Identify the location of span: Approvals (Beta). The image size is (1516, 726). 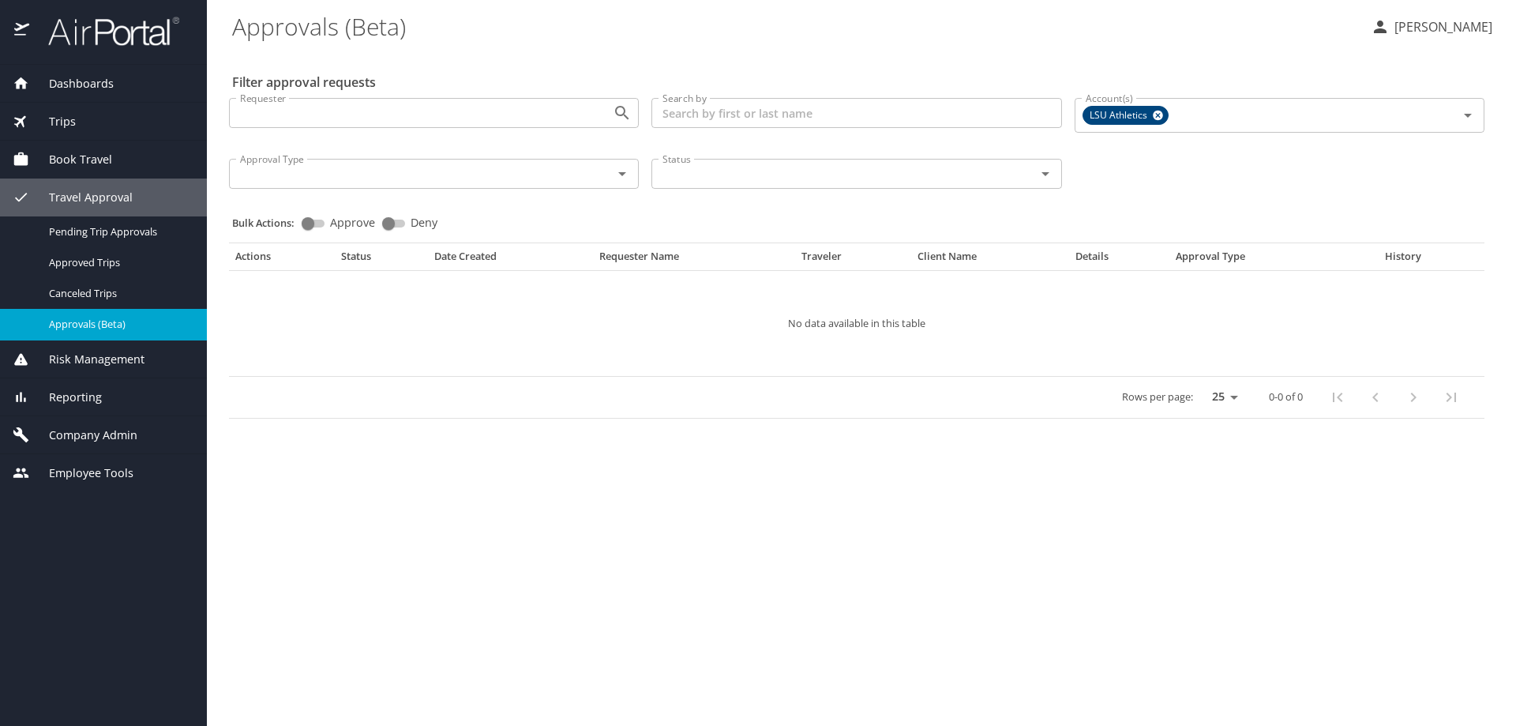
(118, 324).